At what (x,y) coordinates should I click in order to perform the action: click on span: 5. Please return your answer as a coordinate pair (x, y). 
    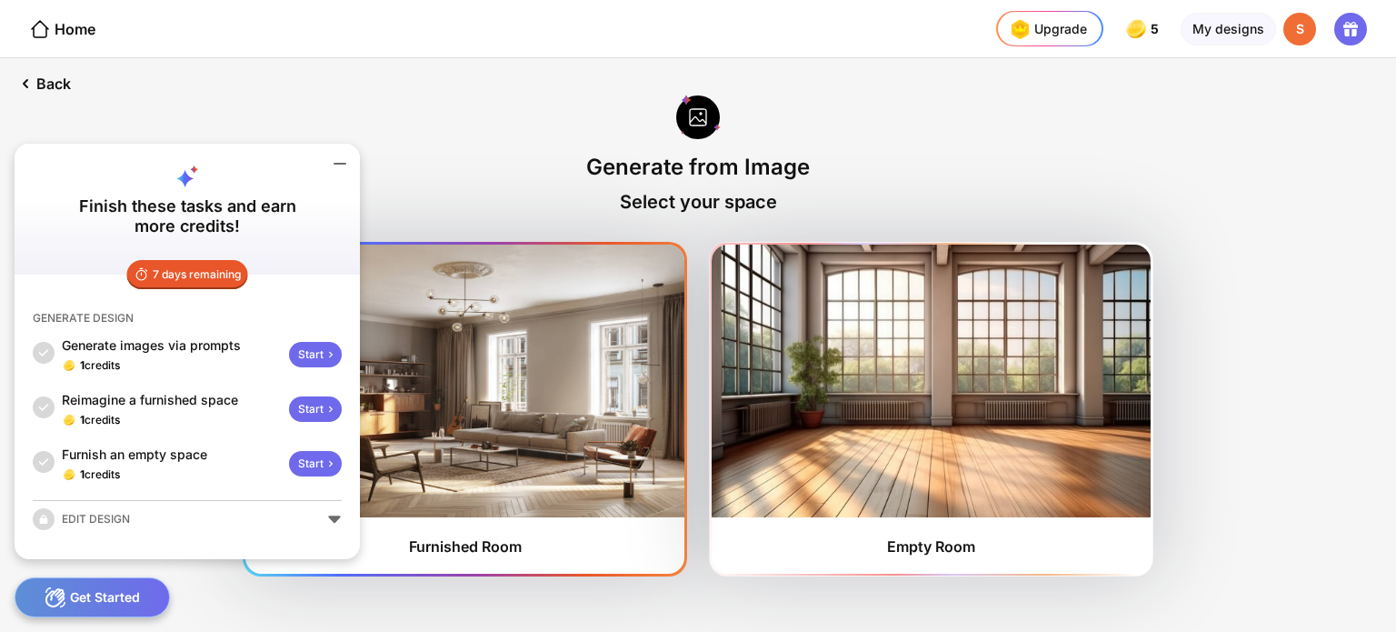
    Looking at the image, I should click on (1156, 29).